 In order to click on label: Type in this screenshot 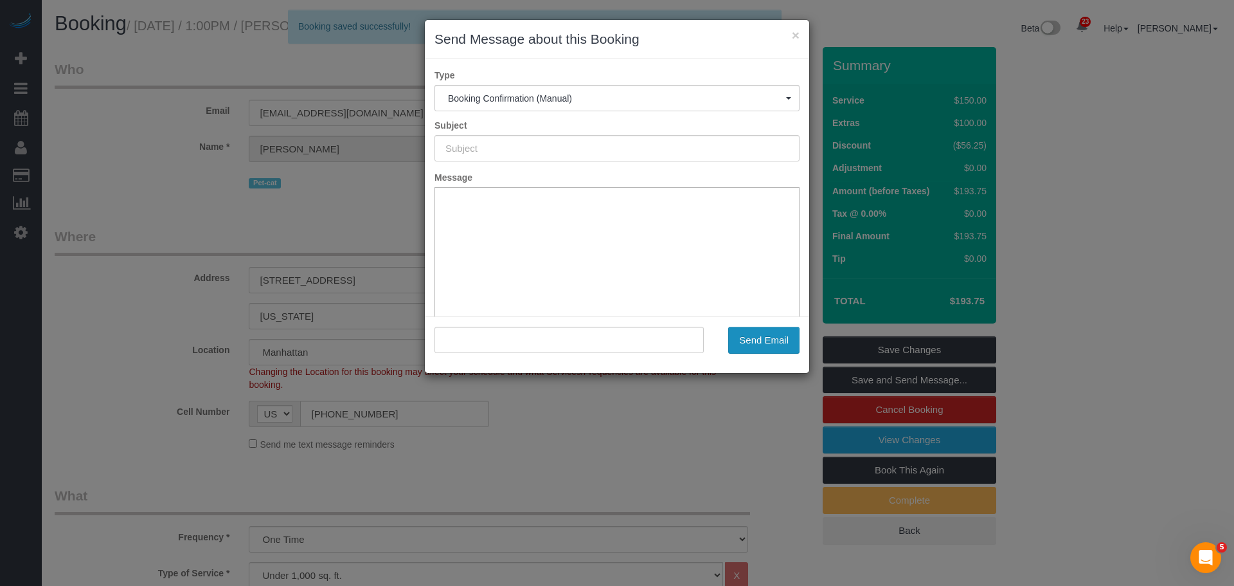, I will do `click(617, 75)`.